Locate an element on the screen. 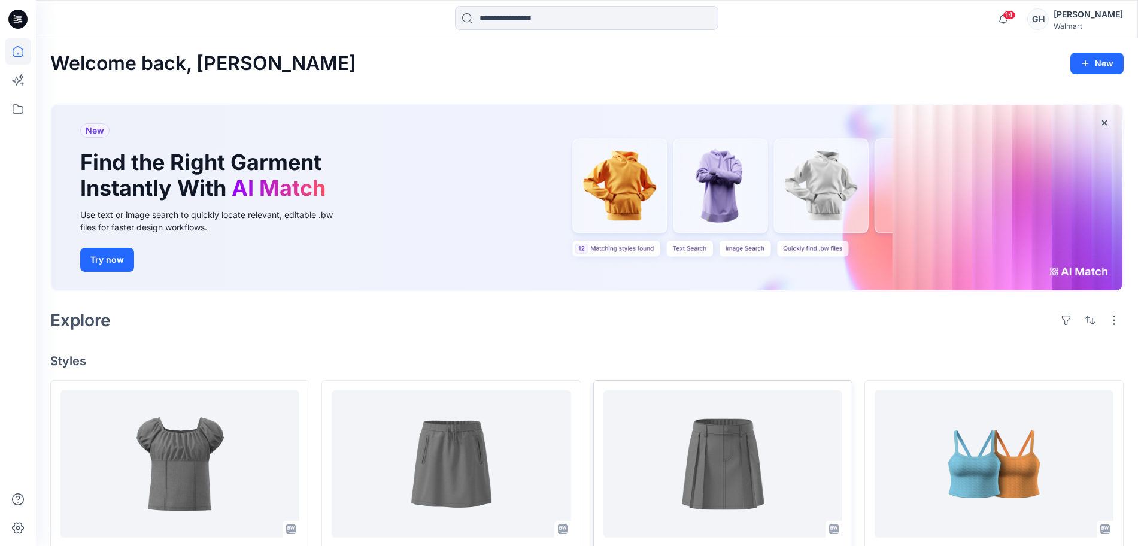  a: Track Skirt is located at coordinates (451, 464).